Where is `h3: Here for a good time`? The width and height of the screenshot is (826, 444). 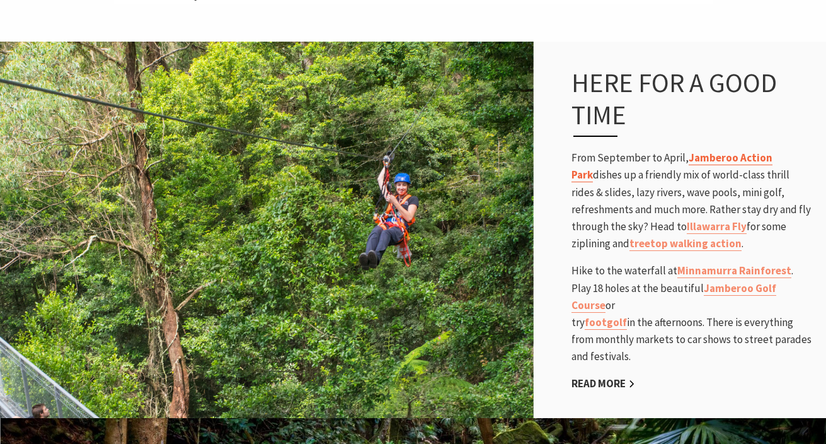
h3: Here for a good time is located at coordinates (681, 101).